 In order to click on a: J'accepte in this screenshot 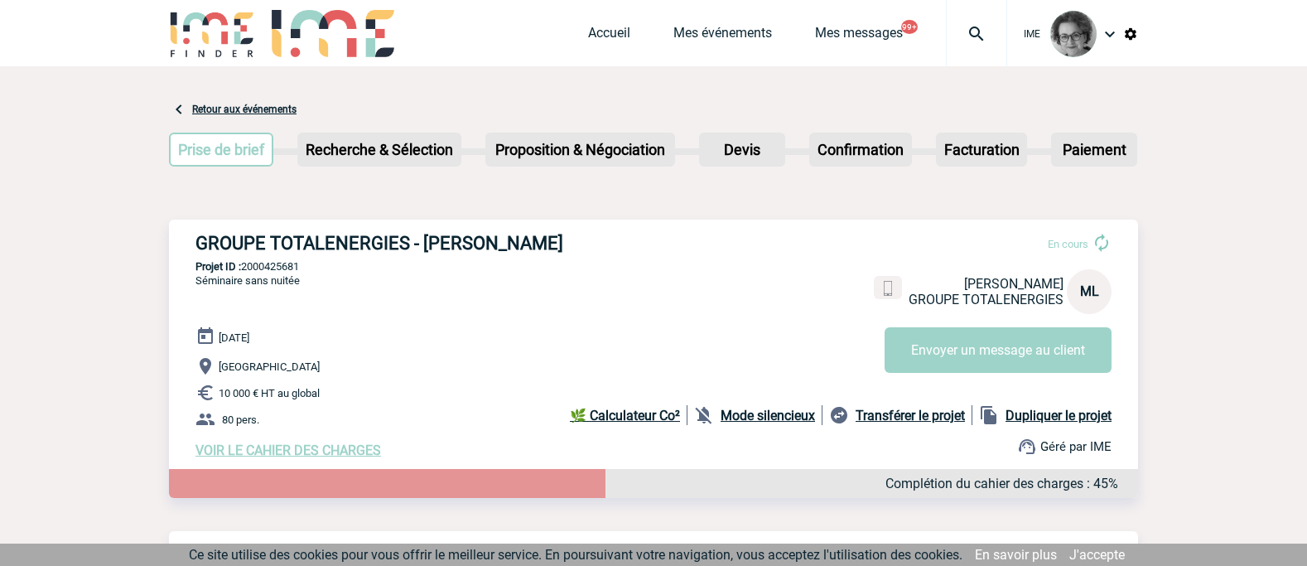, I will do `click(1097, 554)`.